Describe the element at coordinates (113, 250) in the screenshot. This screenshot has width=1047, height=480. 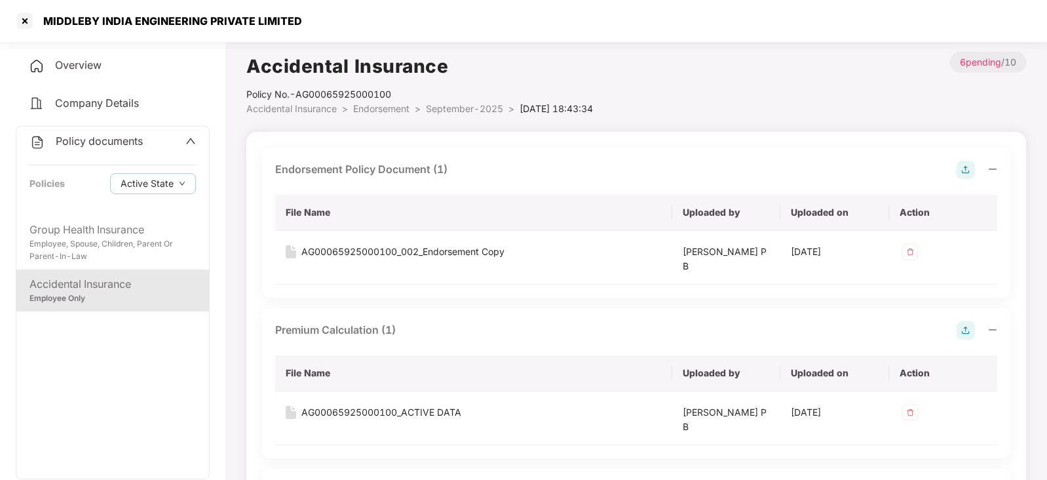
I see `div: Employee, Spouse, Children, Parent Or Parent-In-Law` at that location.